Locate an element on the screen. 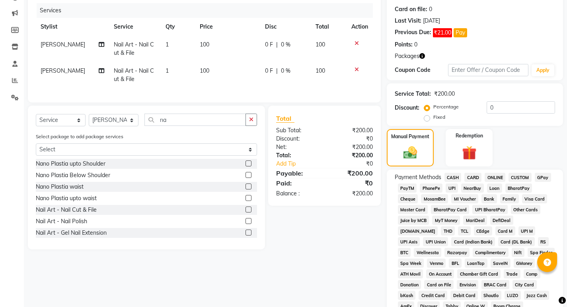 The width and height of the screenshot is (567, 307). div: Payable: is located at coordinates (297, 173).